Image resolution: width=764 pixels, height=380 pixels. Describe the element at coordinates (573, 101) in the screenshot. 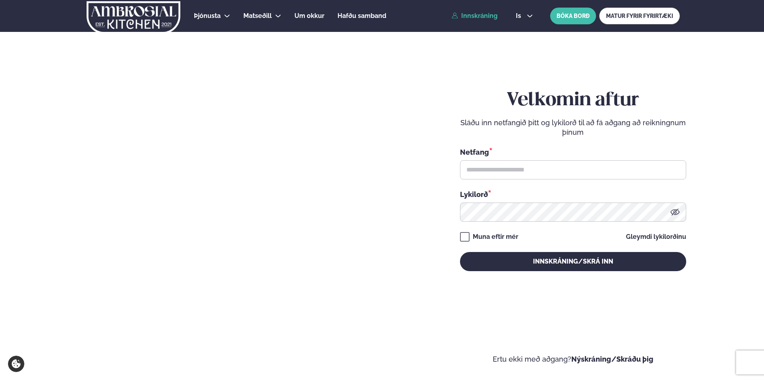

I see `h2: Velkomin aftur` at that location.